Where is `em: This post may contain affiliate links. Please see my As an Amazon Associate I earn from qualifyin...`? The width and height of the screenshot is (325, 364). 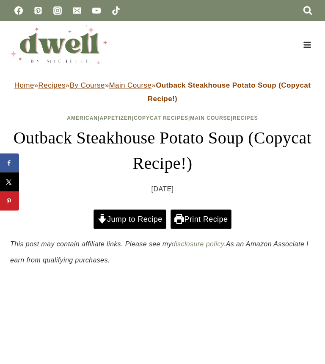 em: This post may contain affiliate links. Please see my As an Amazon Associate I earn from qualifyin... is located at coordinates (159, 252).